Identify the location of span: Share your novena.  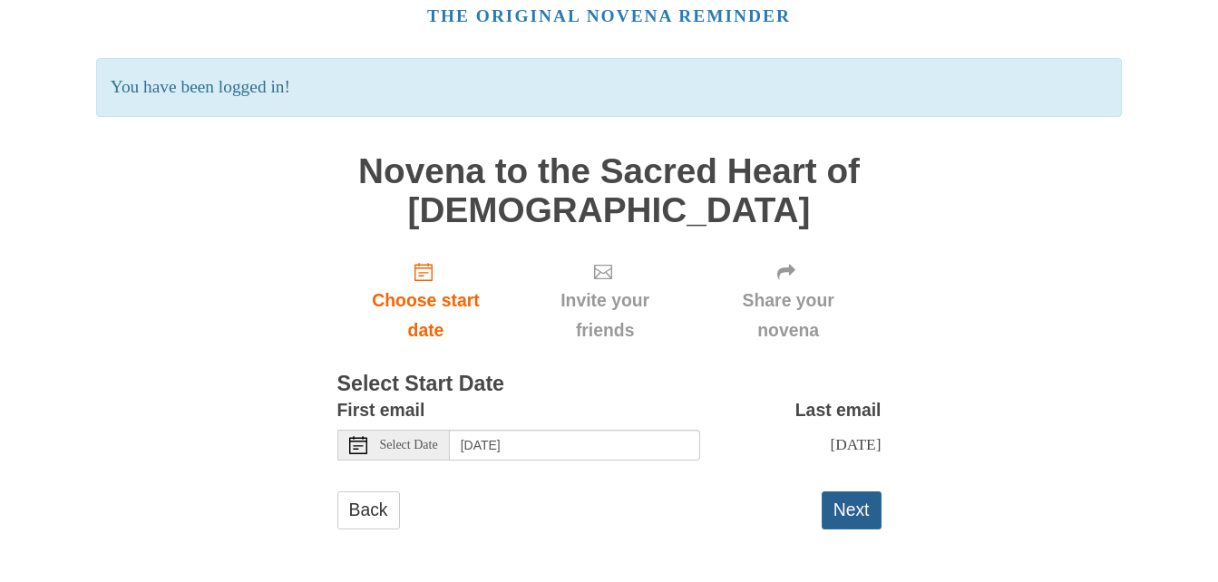
(788, 316).